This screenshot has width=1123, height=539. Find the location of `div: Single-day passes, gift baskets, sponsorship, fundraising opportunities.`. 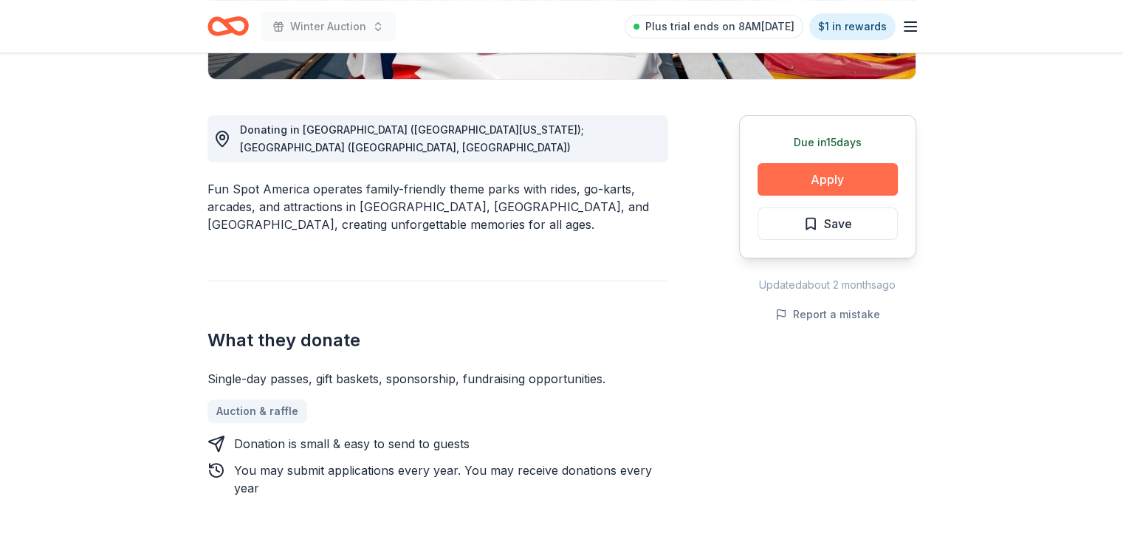

div: Single-day passes, gift baskets, sponsorship, fundraising opportunities. is located at coordinates (438, 379).